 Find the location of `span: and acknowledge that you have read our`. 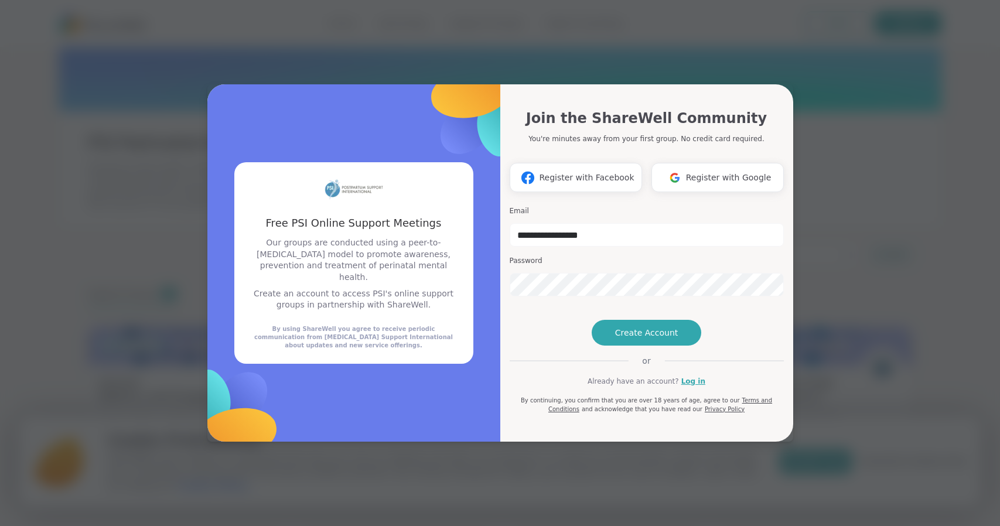

span: and acknowledge that you have read our is located at coordinates (642, 409).